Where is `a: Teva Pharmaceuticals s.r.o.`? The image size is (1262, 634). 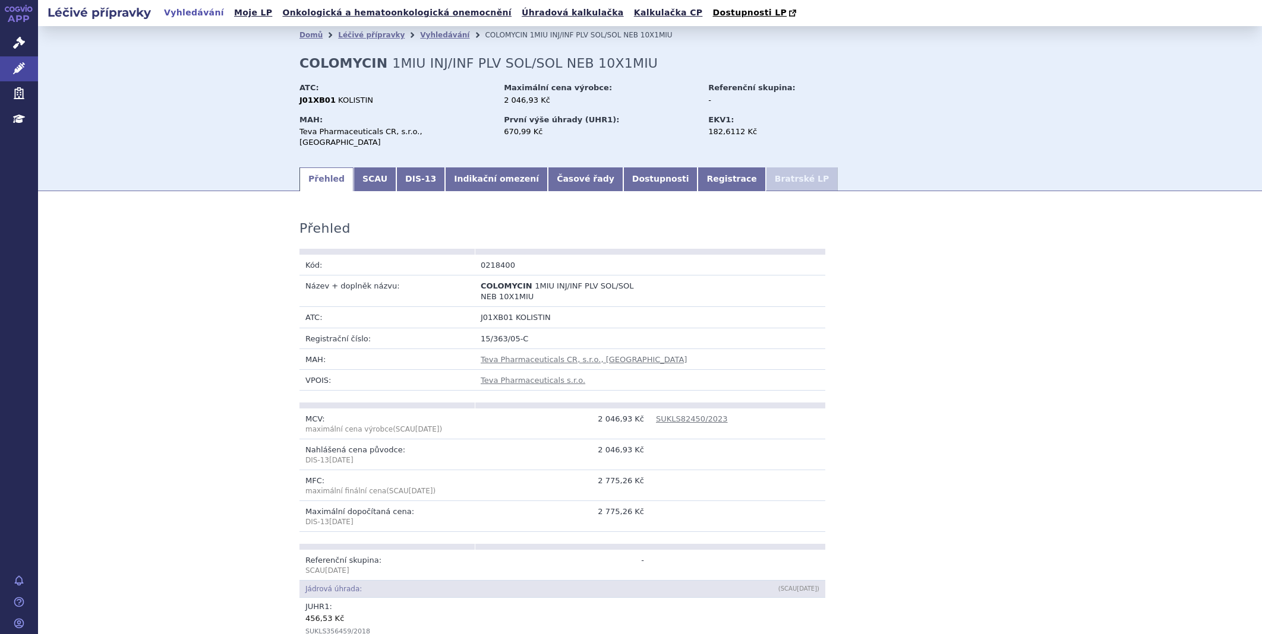 a: Teva Pharmaceuticals s.r.o. is located at coordinates (533, 380).